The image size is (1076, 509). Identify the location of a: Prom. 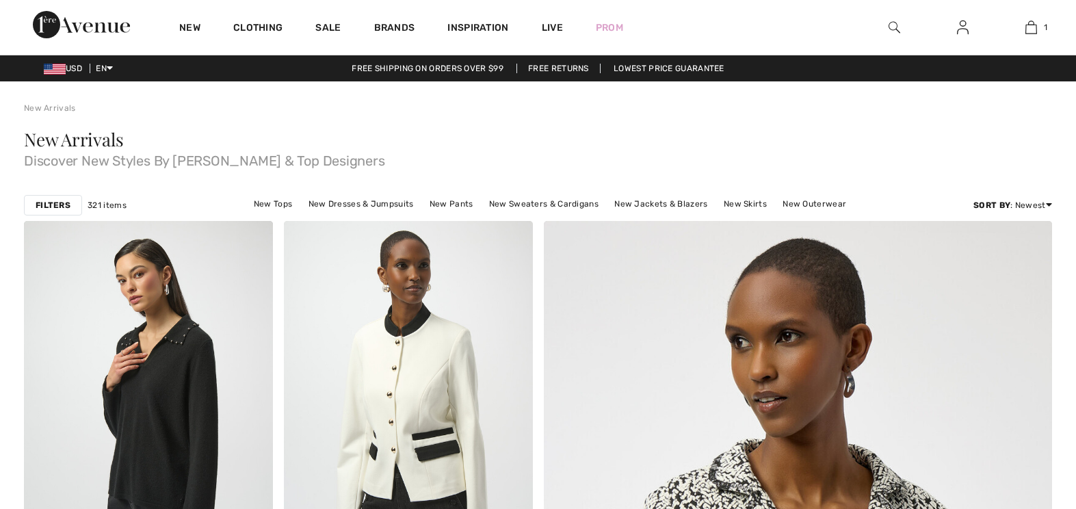
(609, 27).